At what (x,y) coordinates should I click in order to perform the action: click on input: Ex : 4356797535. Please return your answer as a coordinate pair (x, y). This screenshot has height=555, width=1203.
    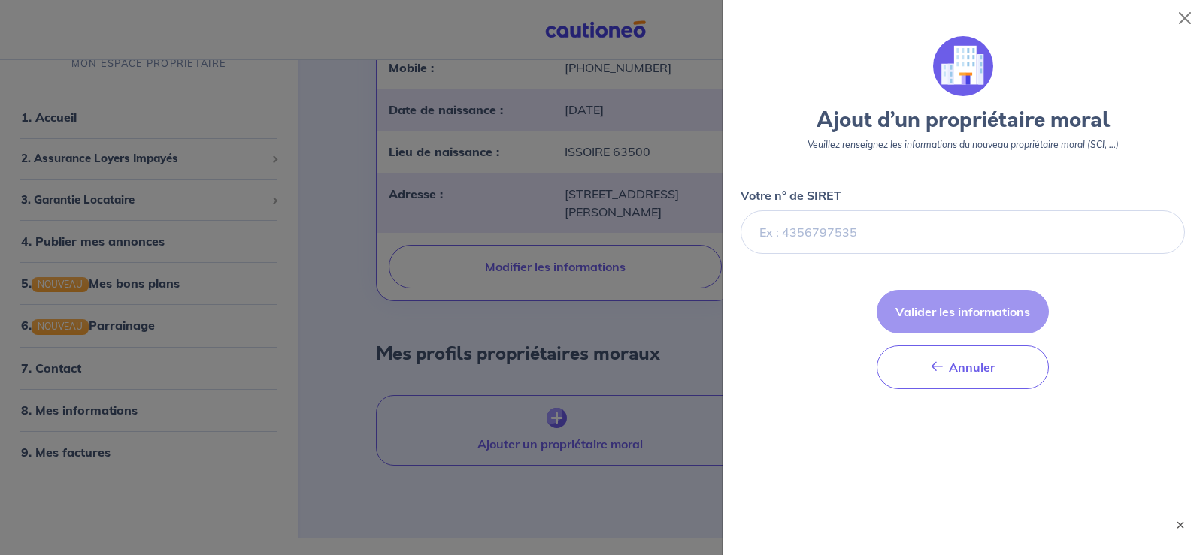
    Looking at the image, I should click on (962, 232).